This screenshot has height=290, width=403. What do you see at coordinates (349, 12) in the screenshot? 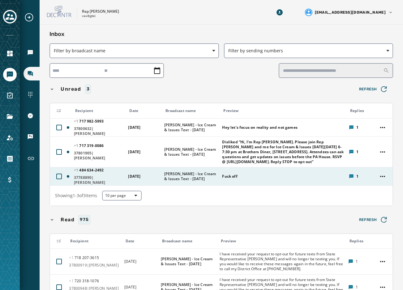
I see `button: User settings` at bounding box center [349, 12].